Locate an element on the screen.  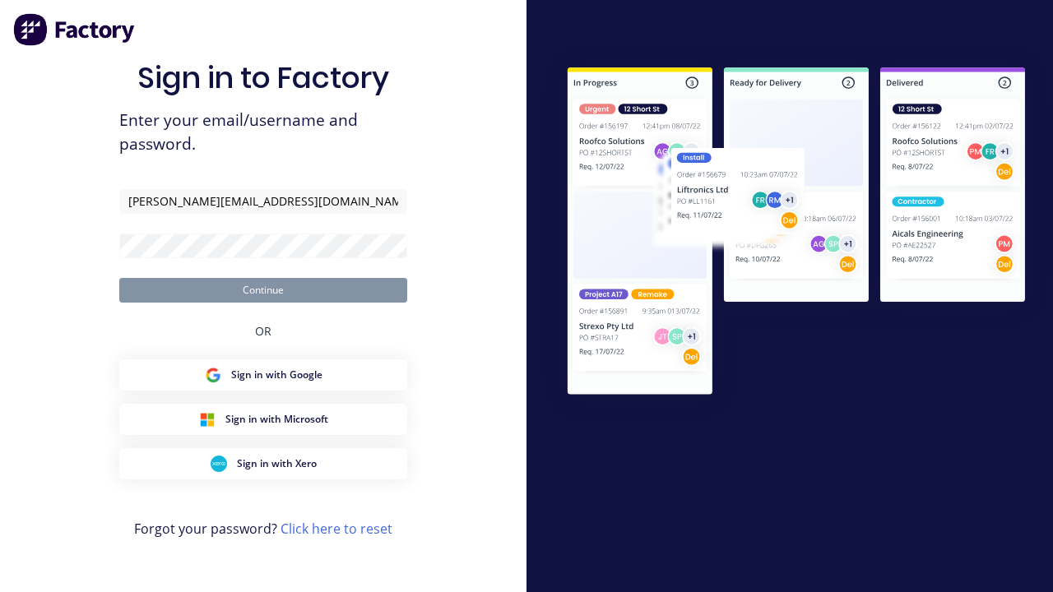
div: OR is located at coordinates (263, 331).